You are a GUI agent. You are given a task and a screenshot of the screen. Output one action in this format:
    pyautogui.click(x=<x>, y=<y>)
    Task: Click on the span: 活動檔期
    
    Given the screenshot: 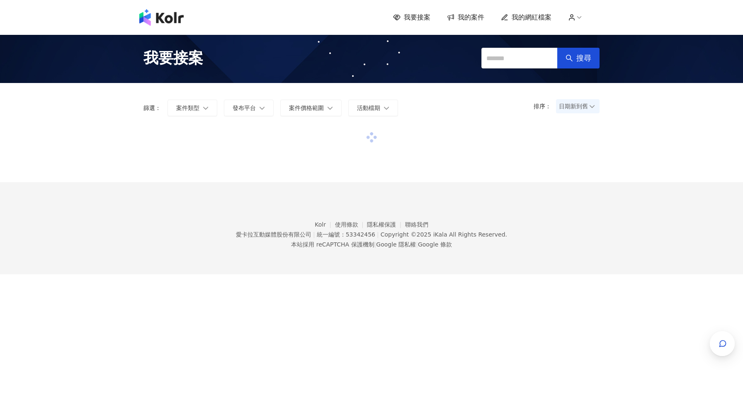 What is the action you would take?
    pyautogui.click(x=368, y=108)
    